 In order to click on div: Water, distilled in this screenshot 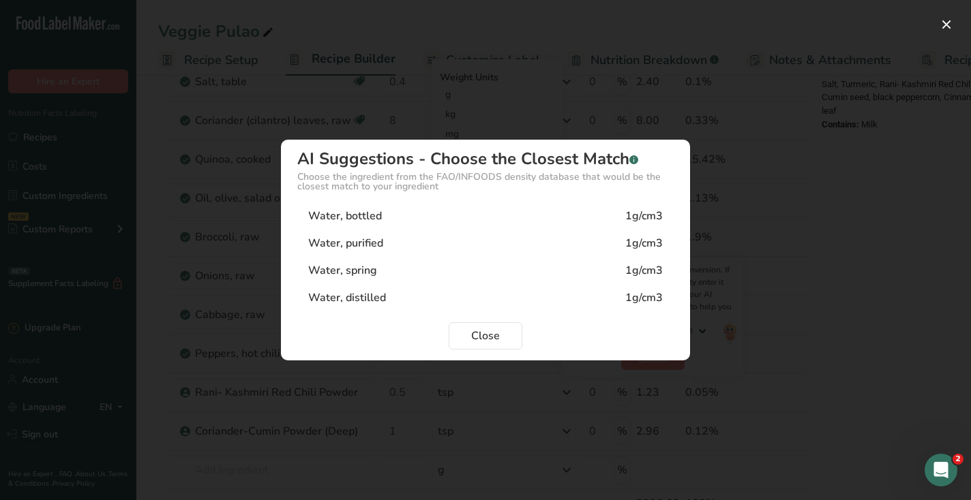, I will do `click(347, 298)`.